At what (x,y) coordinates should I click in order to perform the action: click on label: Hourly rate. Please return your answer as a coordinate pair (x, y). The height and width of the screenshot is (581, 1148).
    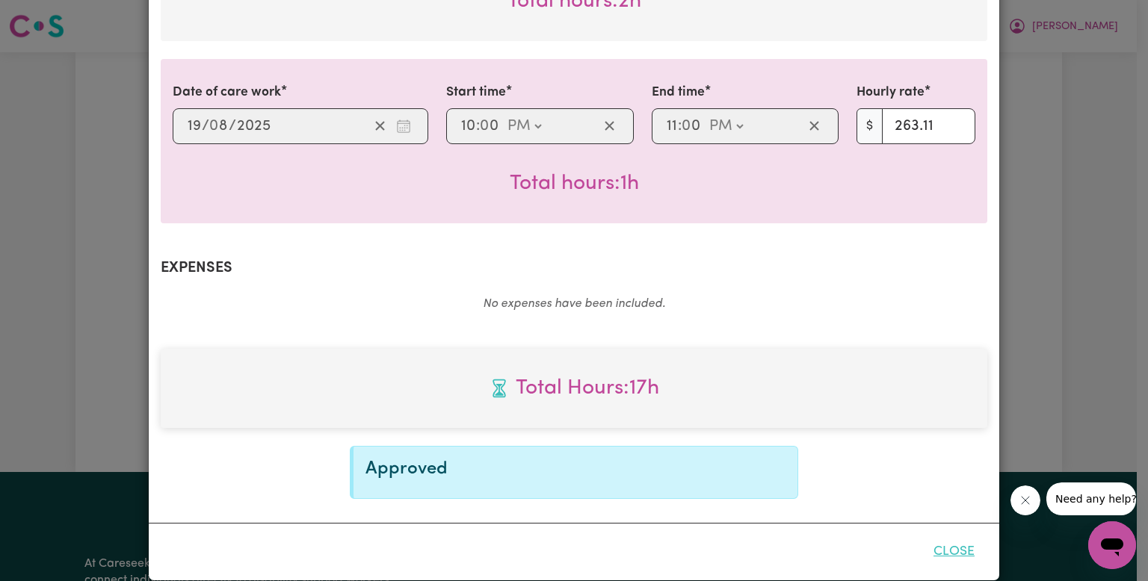
    Looking at the image, I should click on (890, 93).